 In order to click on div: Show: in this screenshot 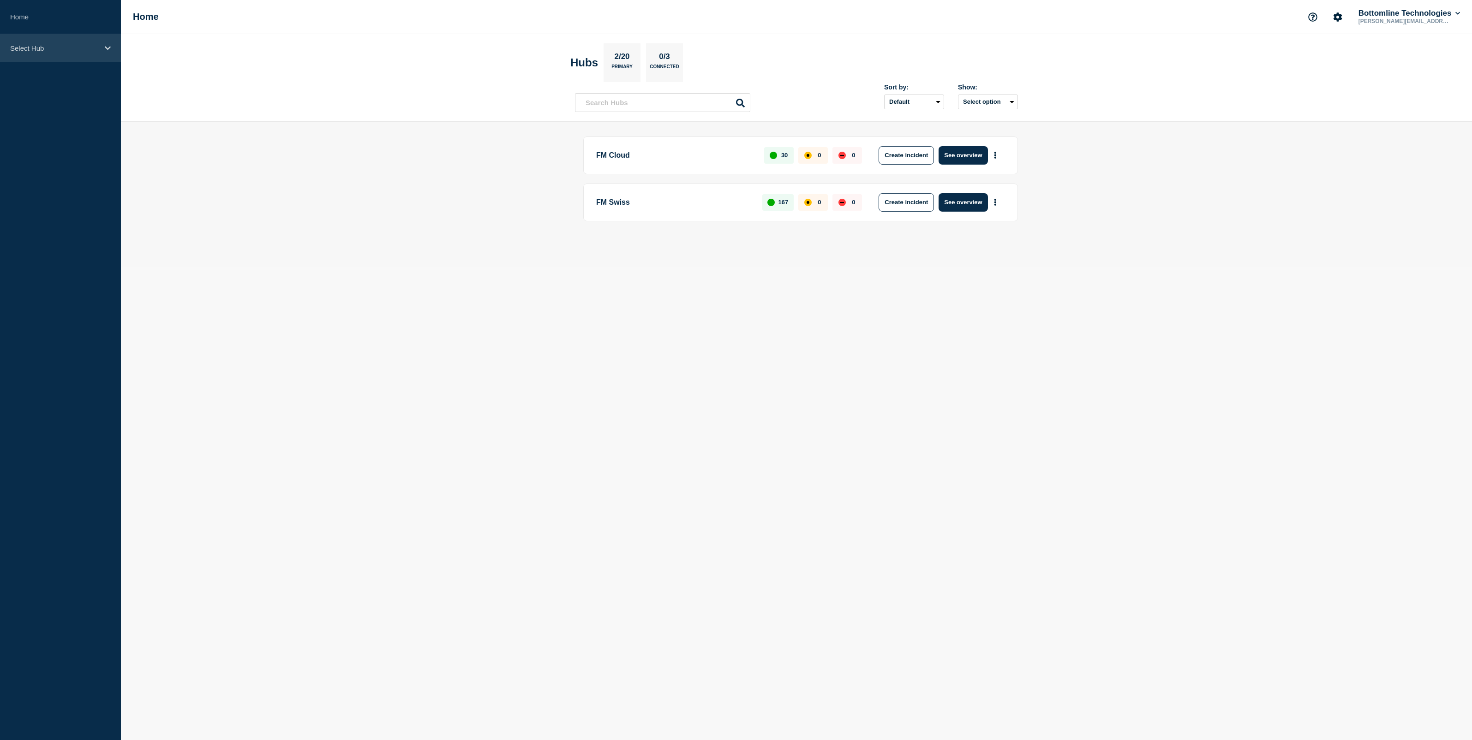, I will do `click(988, 87)`.